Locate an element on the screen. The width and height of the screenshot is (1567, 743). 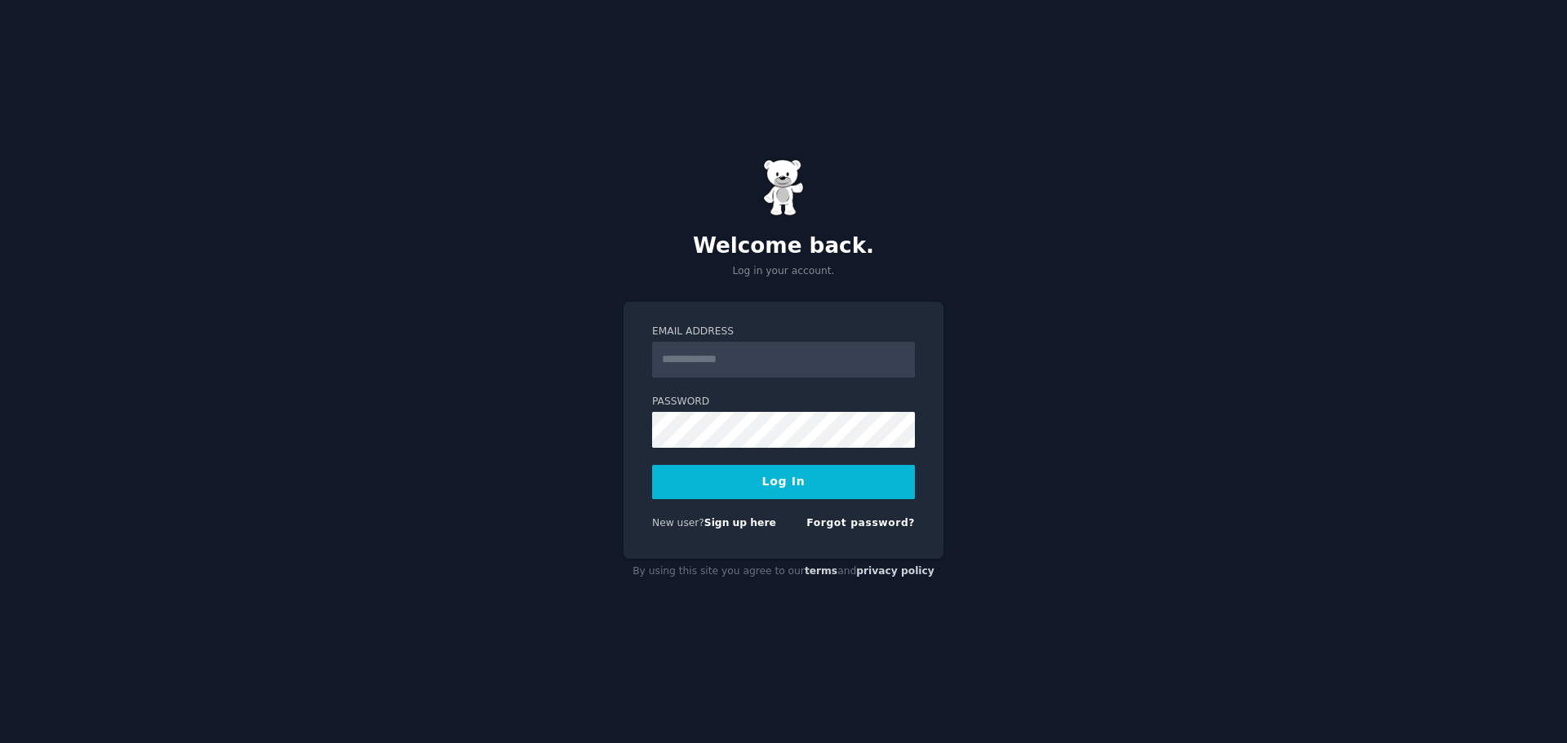
p: Log in your account. is located at coordinates (783, 272).